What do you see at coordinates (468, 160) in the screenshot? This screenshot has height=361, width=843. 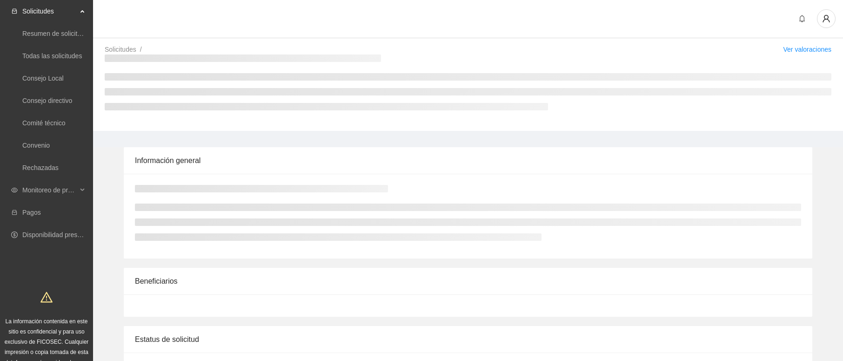 I see `div: Información general` at bounding box center [468, 160].